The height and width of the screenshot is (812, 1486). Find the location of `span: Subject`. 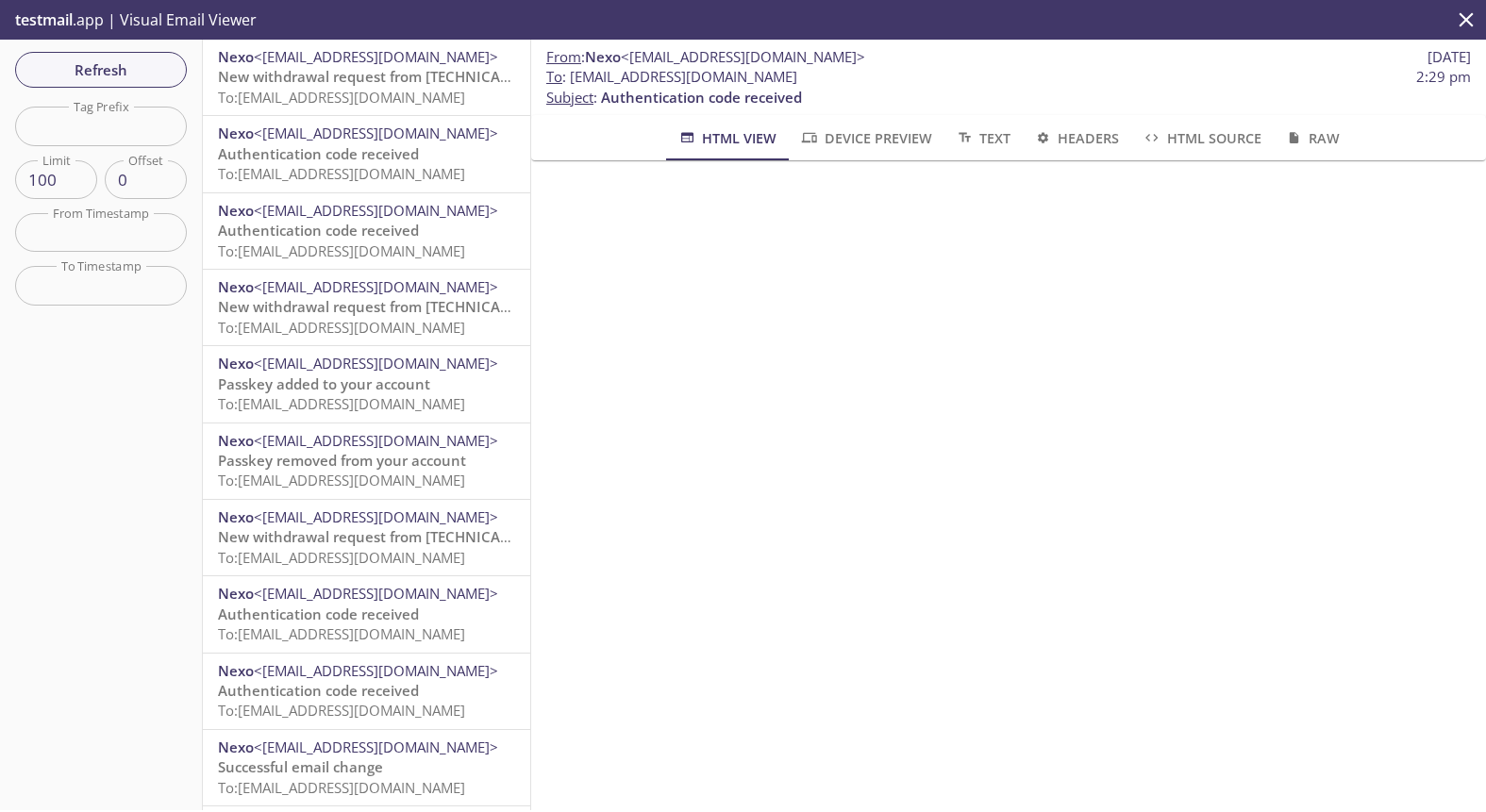

span: Subject is located at coordinates (570, 97).